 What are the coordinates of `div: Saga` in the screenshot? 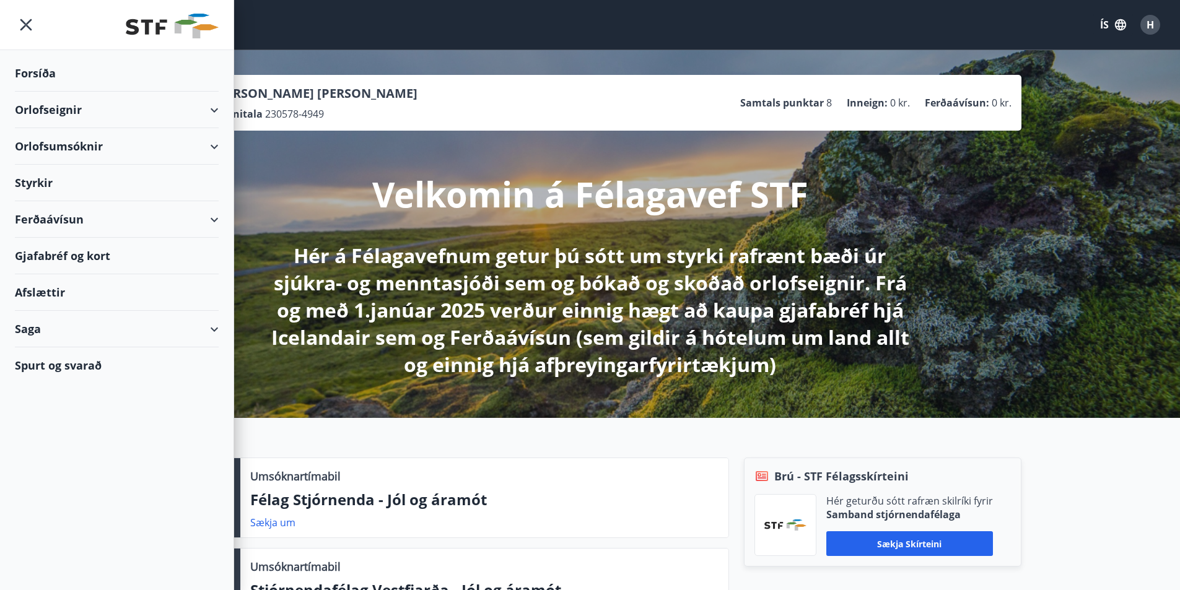 It's located at (116, 329).